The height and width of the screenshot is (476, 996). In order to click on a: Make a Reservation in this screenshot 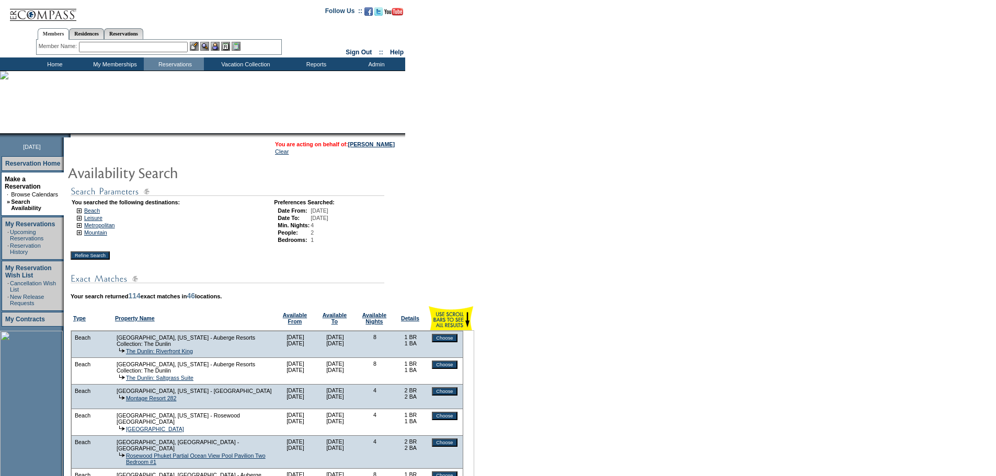, I will do `click(22, 183)`.